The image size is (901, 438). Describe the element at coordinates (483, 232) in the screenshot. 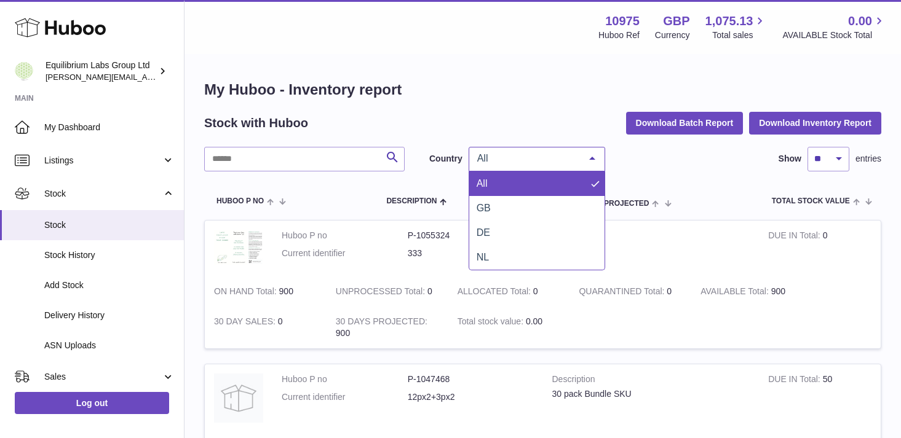

I see `span: DE` at that location.